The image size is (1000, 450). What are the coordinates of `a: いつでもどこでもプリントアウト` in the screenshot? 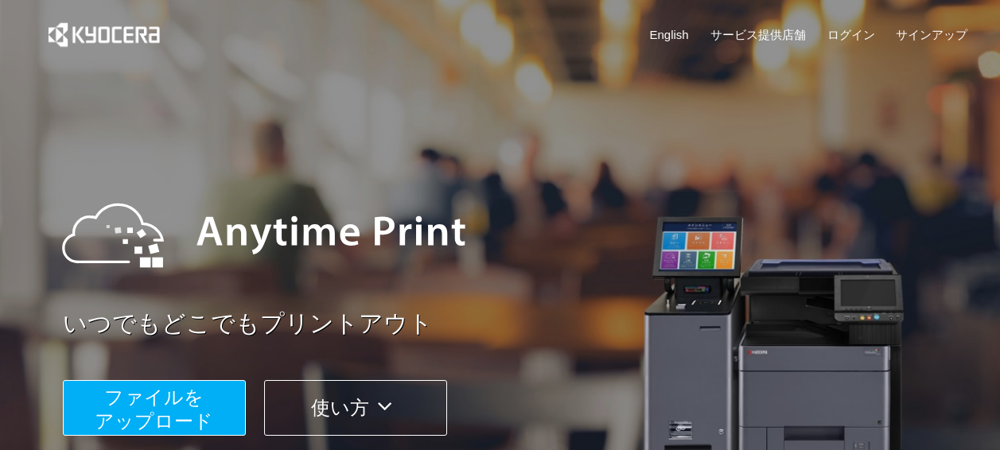 It's located at (520, 324).